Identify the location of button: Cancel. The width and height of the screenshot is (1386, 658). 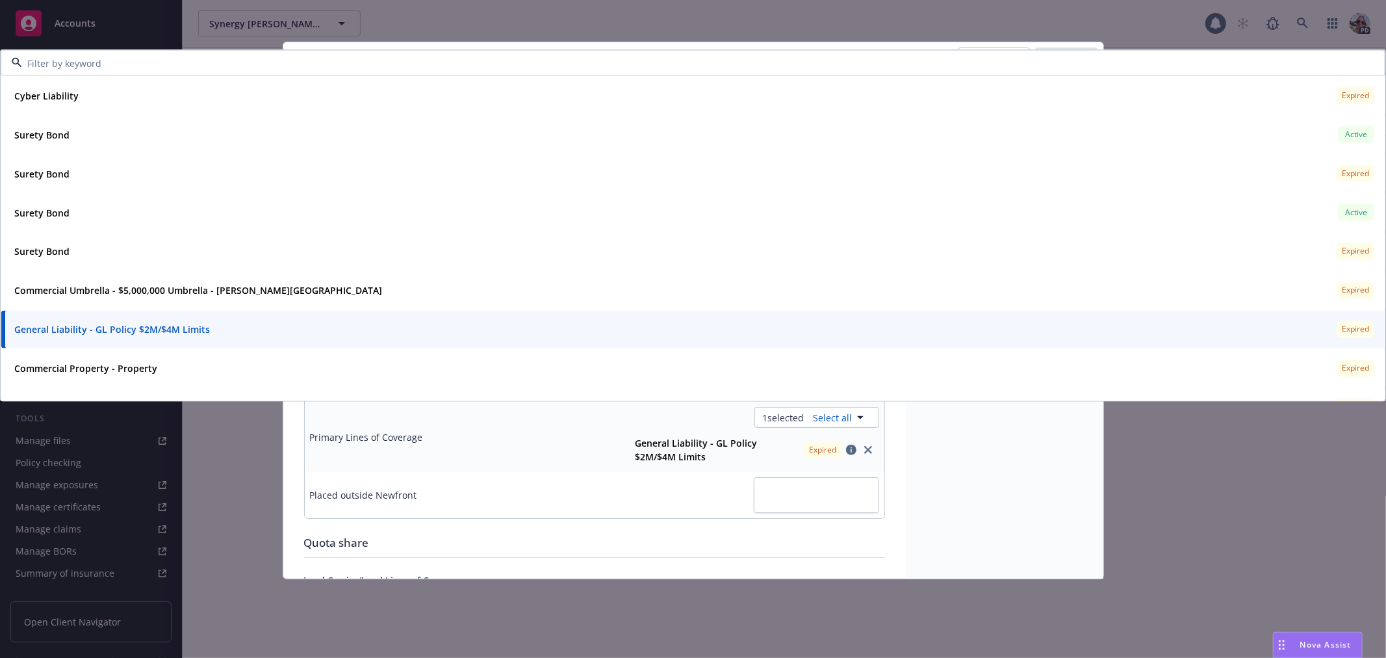
(994, 60).